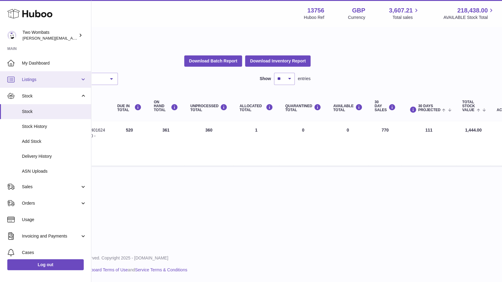 This screenshot has height=282, width=502. I want to click on strong: 13756, so click(316, 10).